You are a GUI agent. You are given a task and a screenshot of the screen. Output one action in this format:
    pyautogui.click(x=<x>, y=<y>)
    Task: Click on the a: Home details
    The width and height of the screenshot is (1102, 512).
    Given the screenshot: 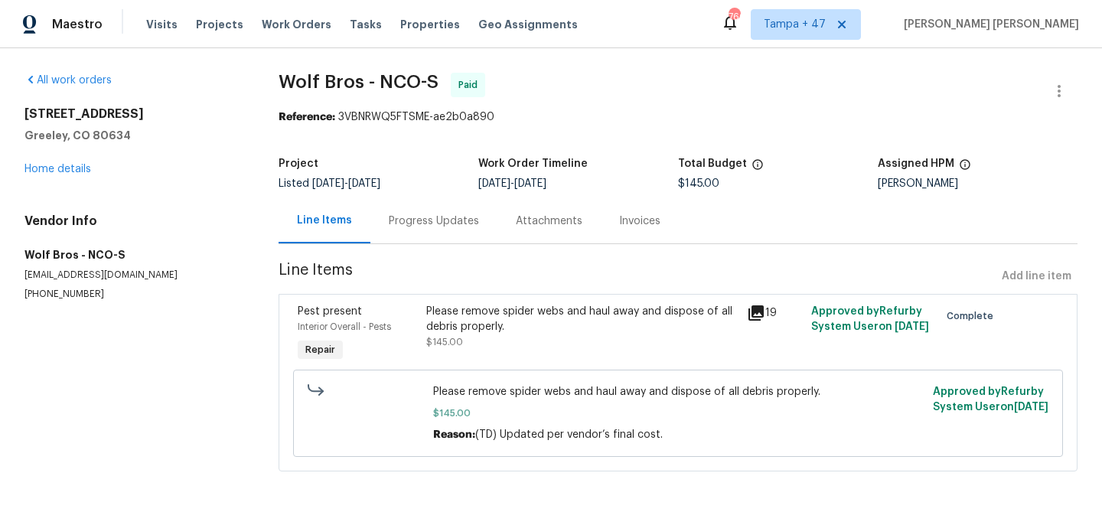 What is the action you would take?
    pyautogui.click(x=57, y=169)
    